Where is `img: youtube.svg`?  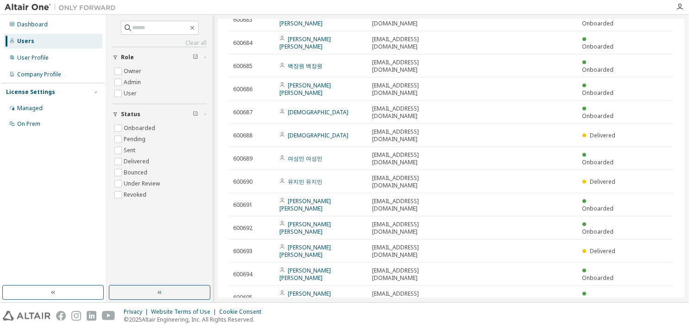 img: youtube.svg is located at coordinates (108, 316).